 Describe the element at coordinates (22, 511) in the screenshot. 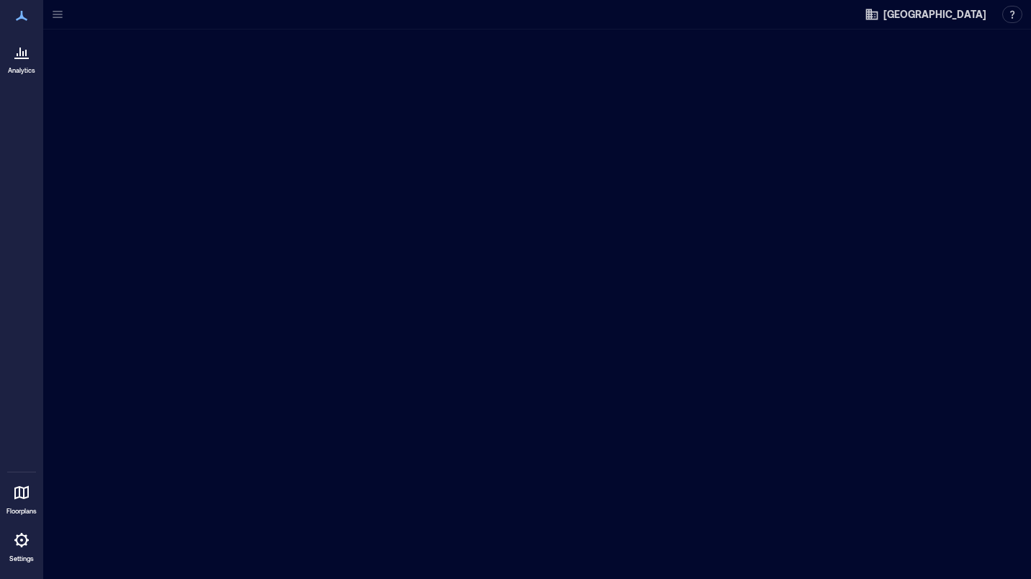

I see `p: Floorplans` at that location.